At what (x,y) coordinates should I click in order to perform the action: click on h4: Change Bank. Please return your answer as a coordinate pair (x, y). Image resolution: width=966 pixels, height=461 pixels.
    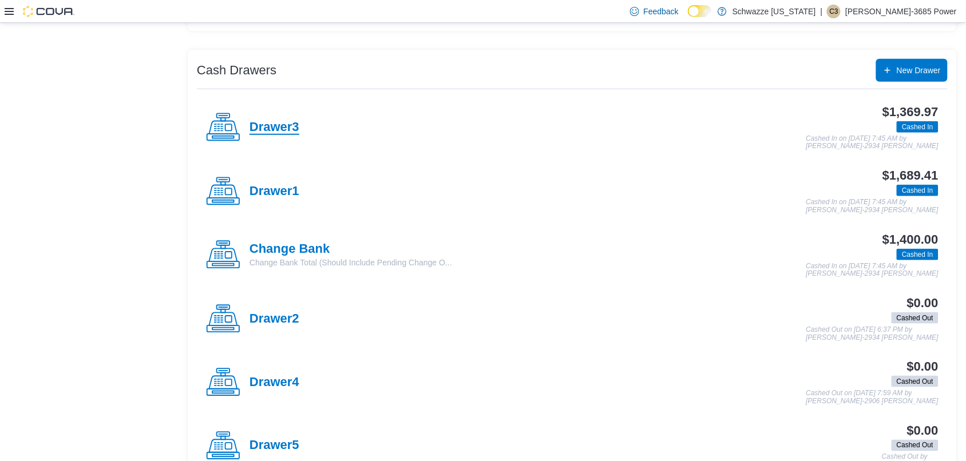
    Looking at the image, I should click on (351, 250).